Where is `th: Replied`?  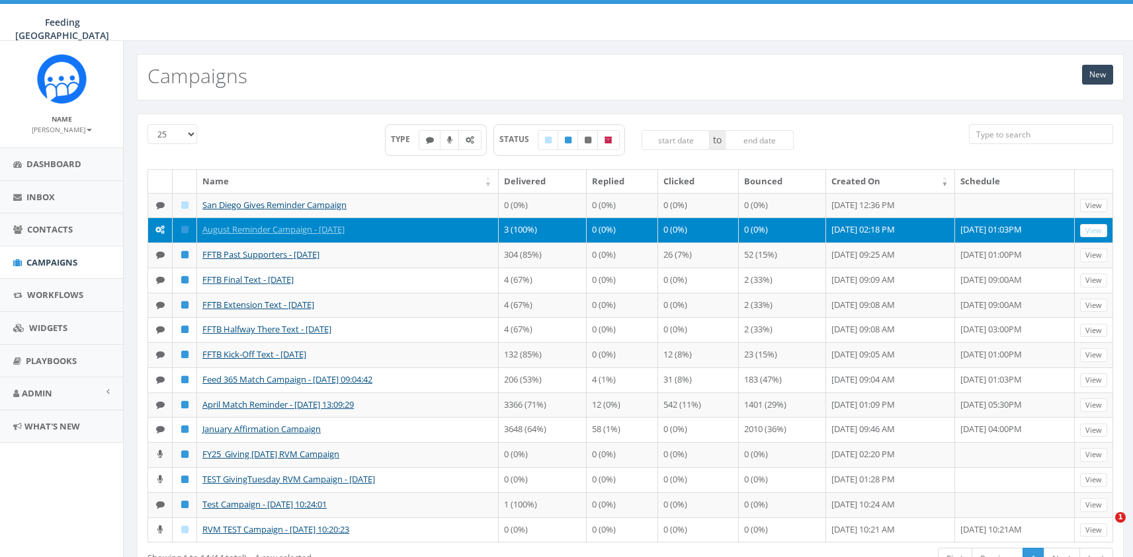 th: Replied is located at coordinates (622, 181).